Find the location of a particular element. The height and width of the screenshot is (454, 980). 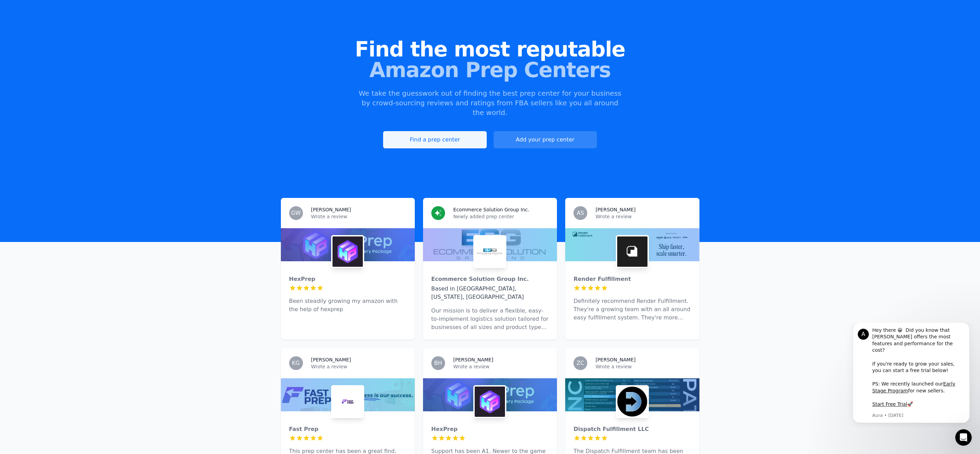

span: BH is located at coordinates (438, 363).